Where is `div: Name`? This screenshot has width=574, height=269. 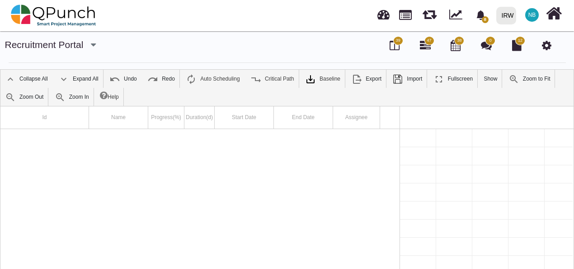 div: Name is located at coordinates (119, 117).